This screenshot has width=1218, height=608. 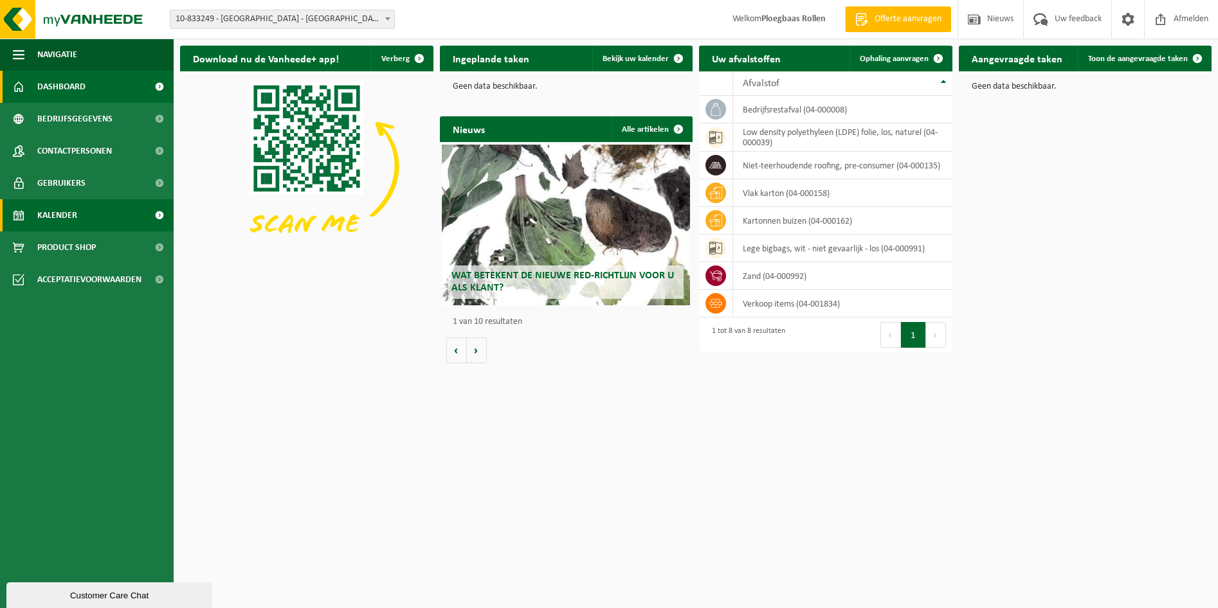 I want to click on span: Bedrijfsgegevens, so click(x=75, y=119).